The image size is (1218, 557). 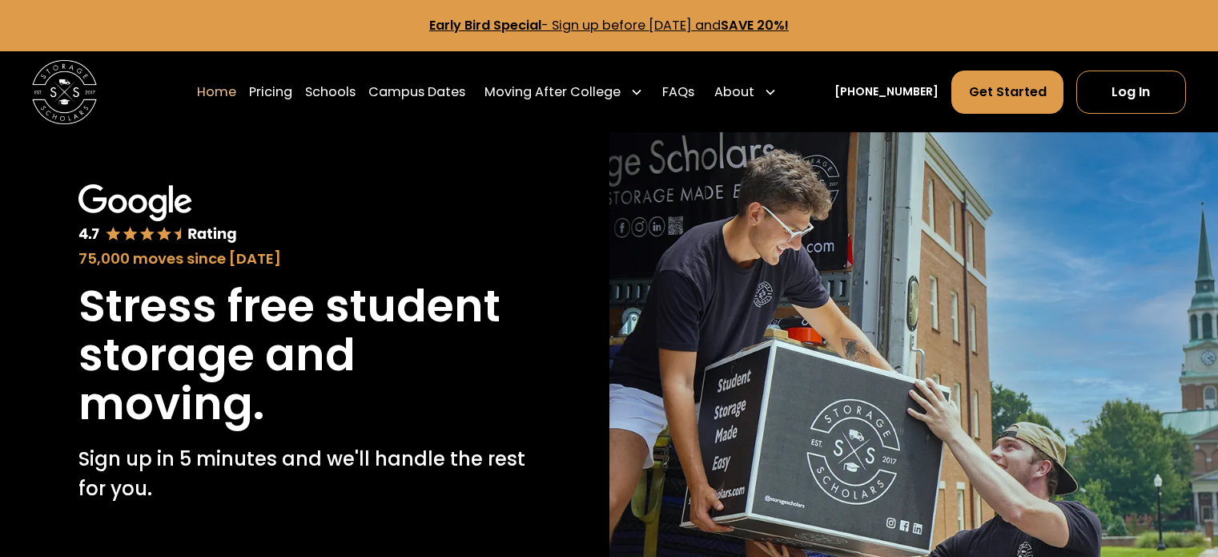 What do you see at coordinates (64, 92) in the screenshot?
I see `img: Storage Scholars main logo` at bounding box center [64, 92].